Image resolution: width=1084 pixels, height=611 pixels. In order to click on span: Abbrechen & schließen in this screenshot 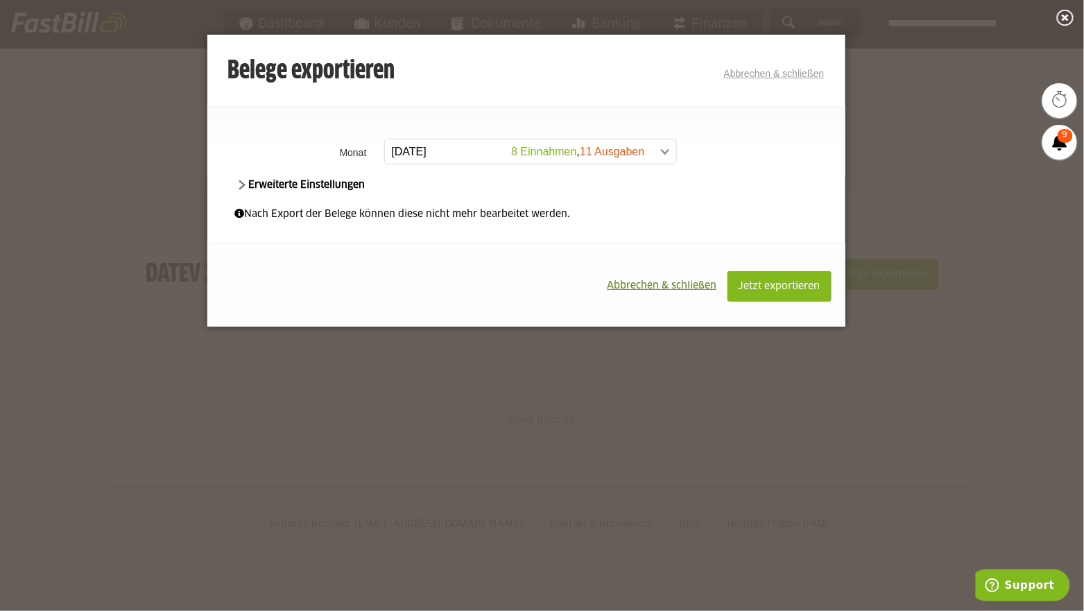, I will do `click(662, 286)`.